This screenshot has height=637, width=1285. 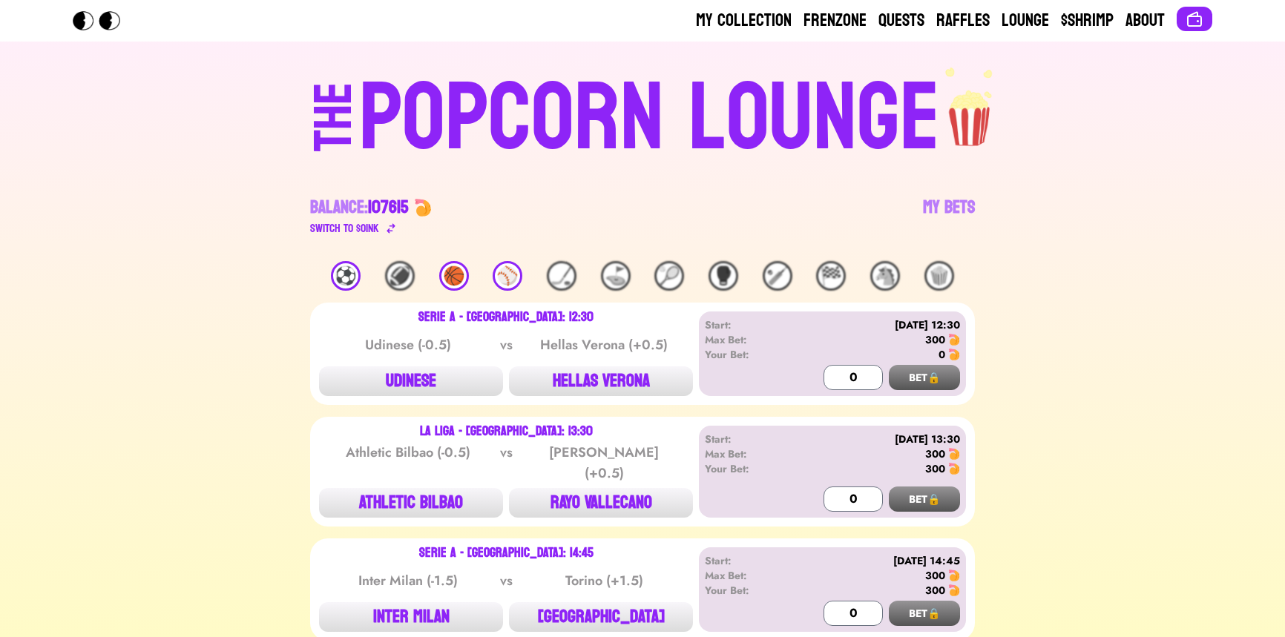 I want to click on span: 107615, so click(x=388, y=207).